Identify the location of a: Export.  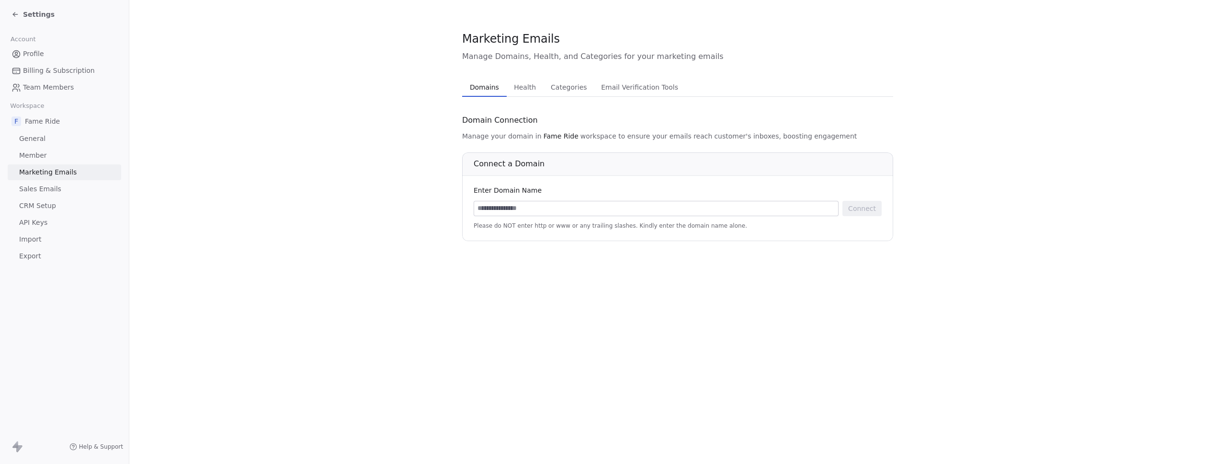
(64, 256).